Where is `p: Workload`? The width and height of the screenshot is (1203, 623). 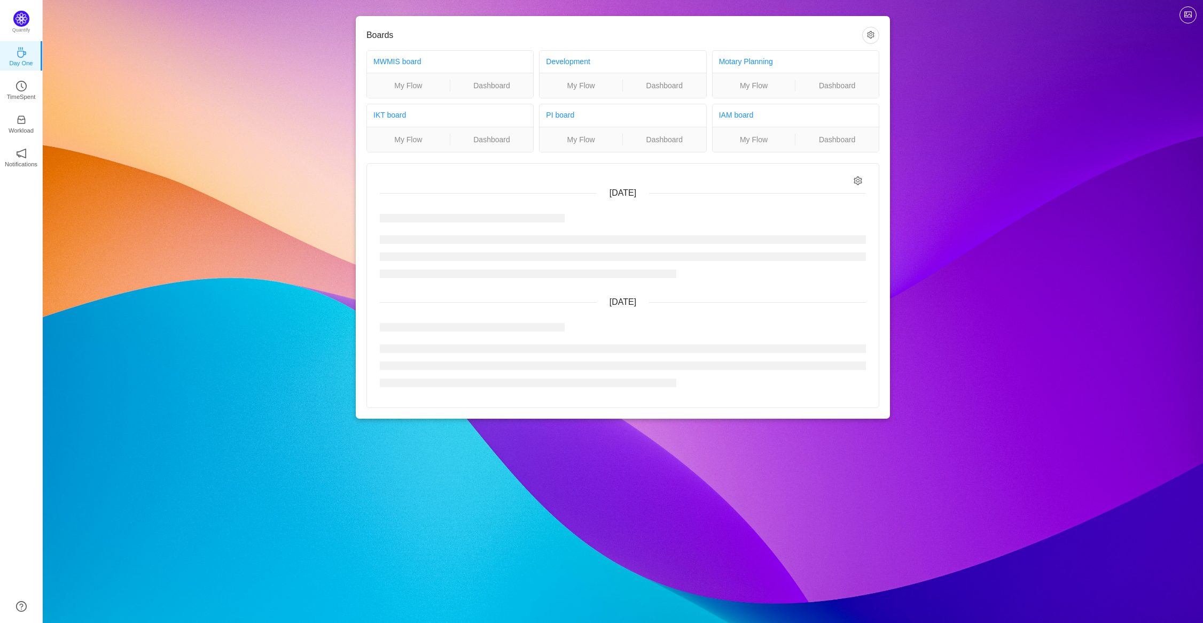 p: Workload is located at coordinates (21, 130).